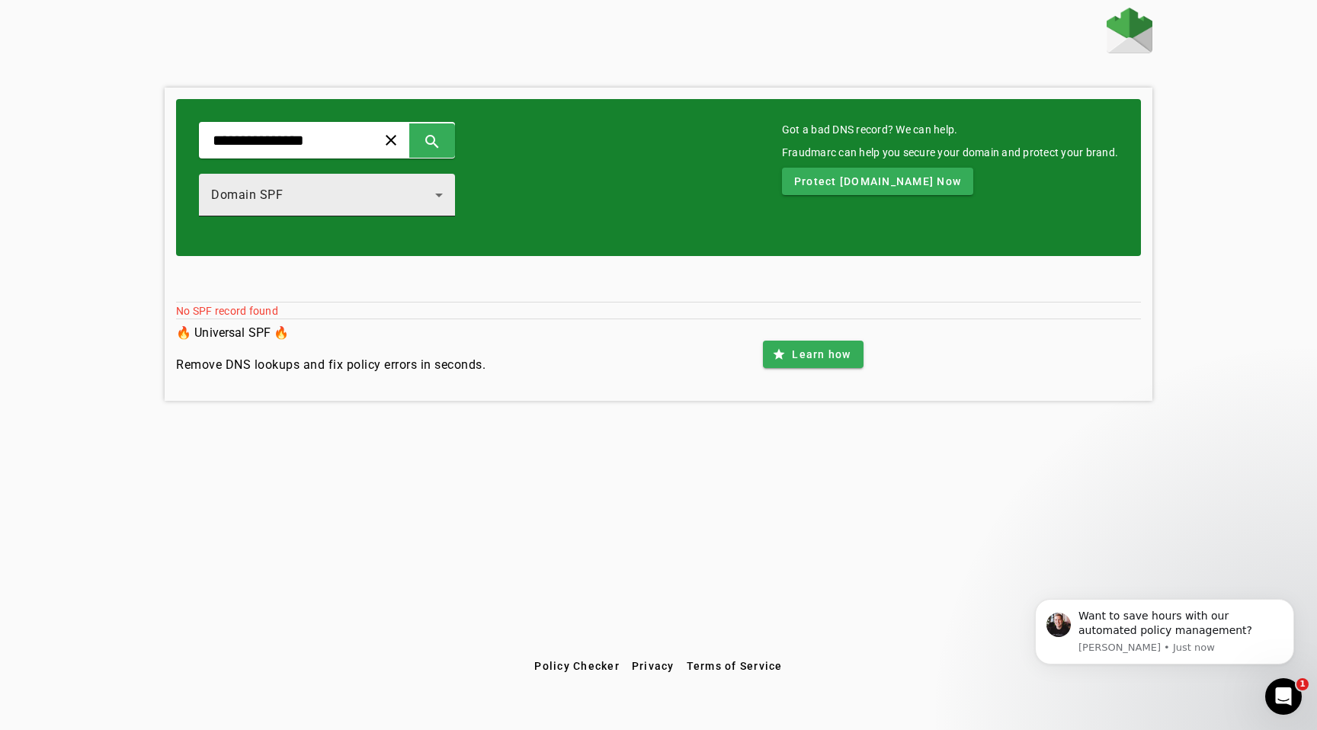 Image resolution: width=1317 pixels, height=730 pixels. What do you see at coordinates (1303, 685) in the screenshot?
I see `span: 1` at bounding box center [1303, 685].